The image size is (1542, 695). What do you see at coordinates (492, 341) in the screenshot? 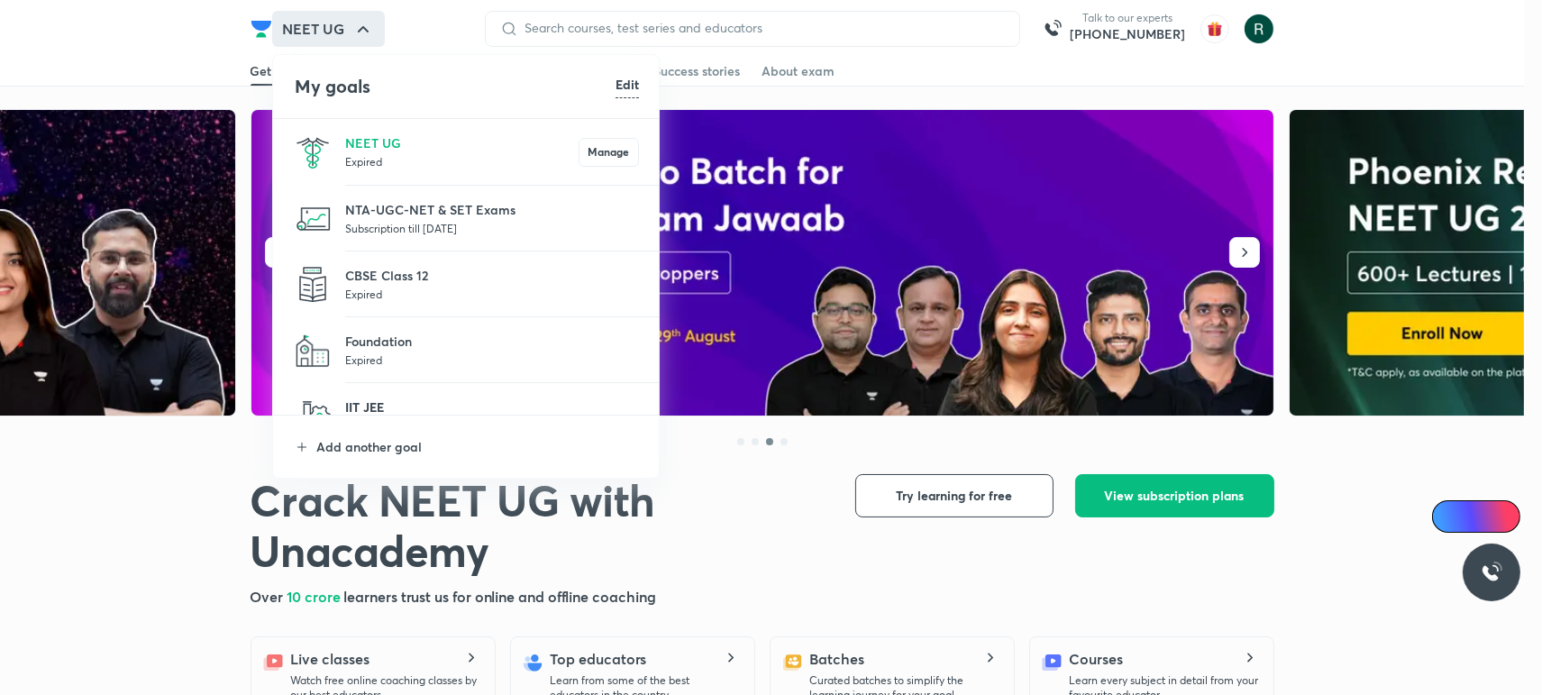
I see `p: Foundation` at bounding box center [492, 341].